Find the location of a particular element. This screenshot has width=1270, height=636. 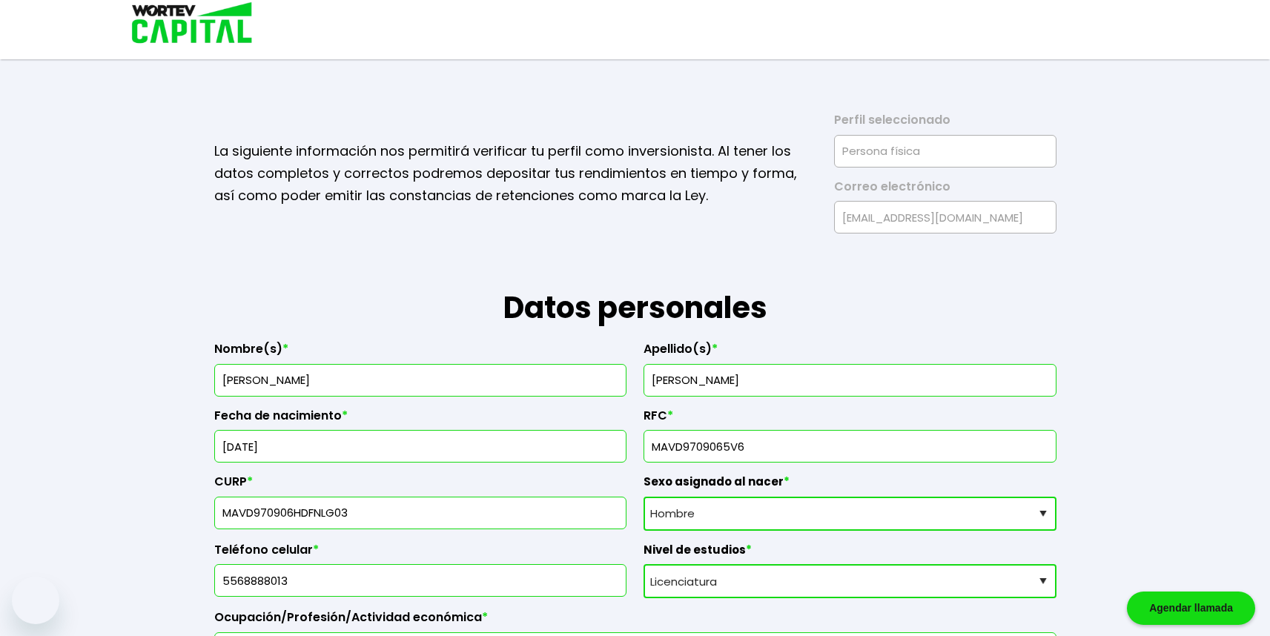

label: Sexo asignado al nacer is located at coordinates (849, 485).